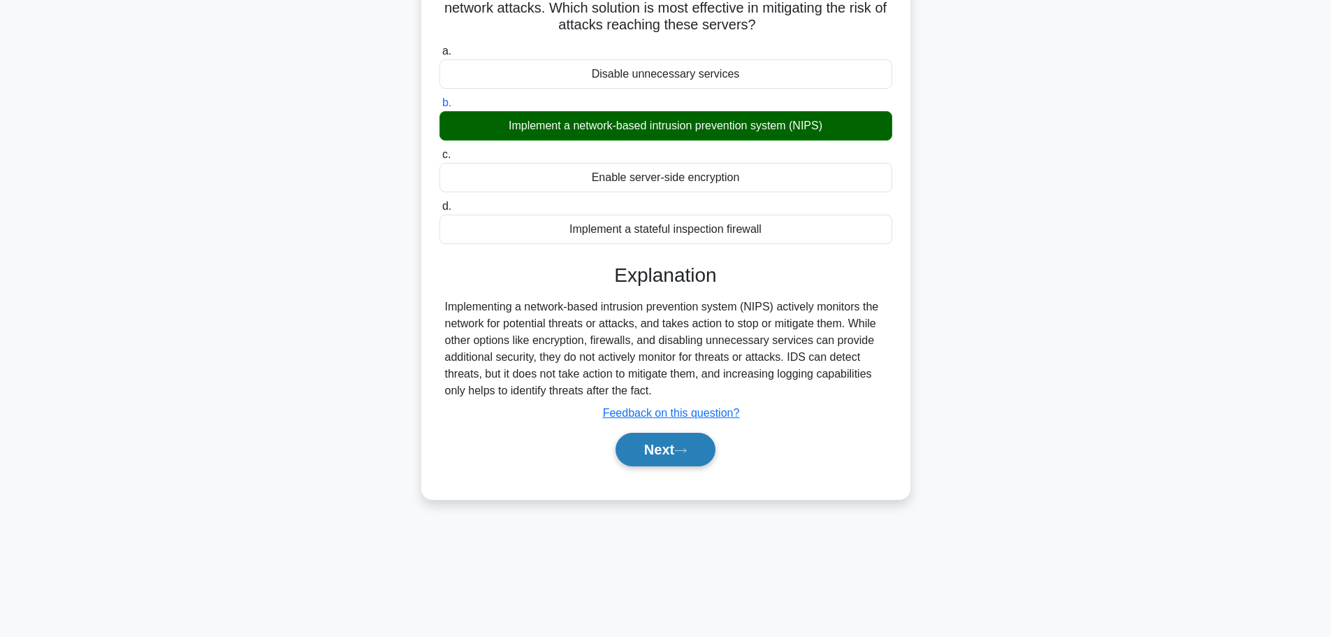 This screenshot has height=637, width=1331. I want to click on div: Disable unnecessary services, so click(666, 74).